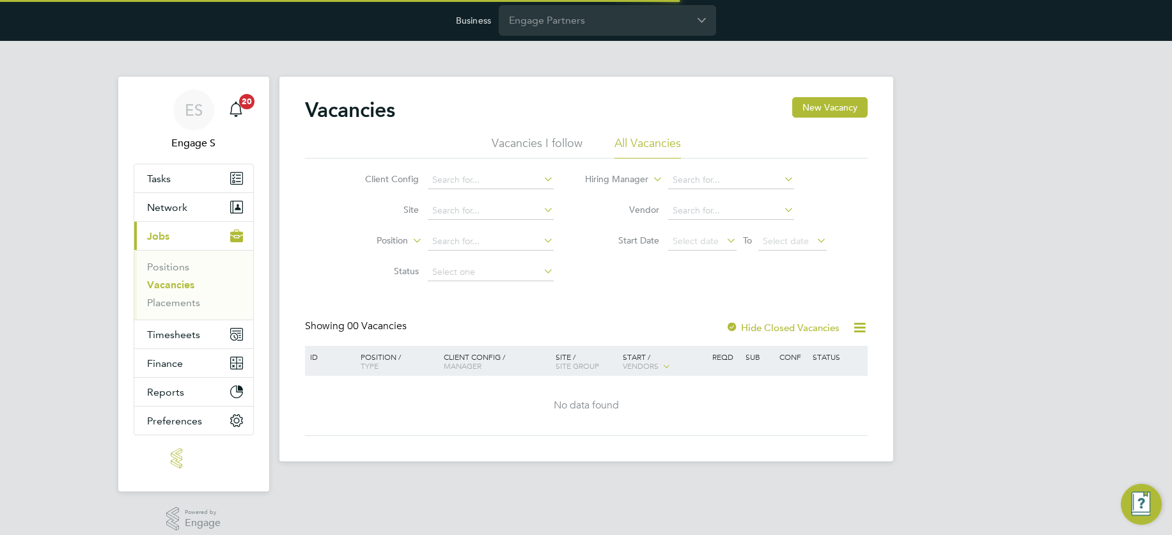  Describe the element at coordinates (173, 334) in the screenshot. I see `span: Timesheets` at that location.